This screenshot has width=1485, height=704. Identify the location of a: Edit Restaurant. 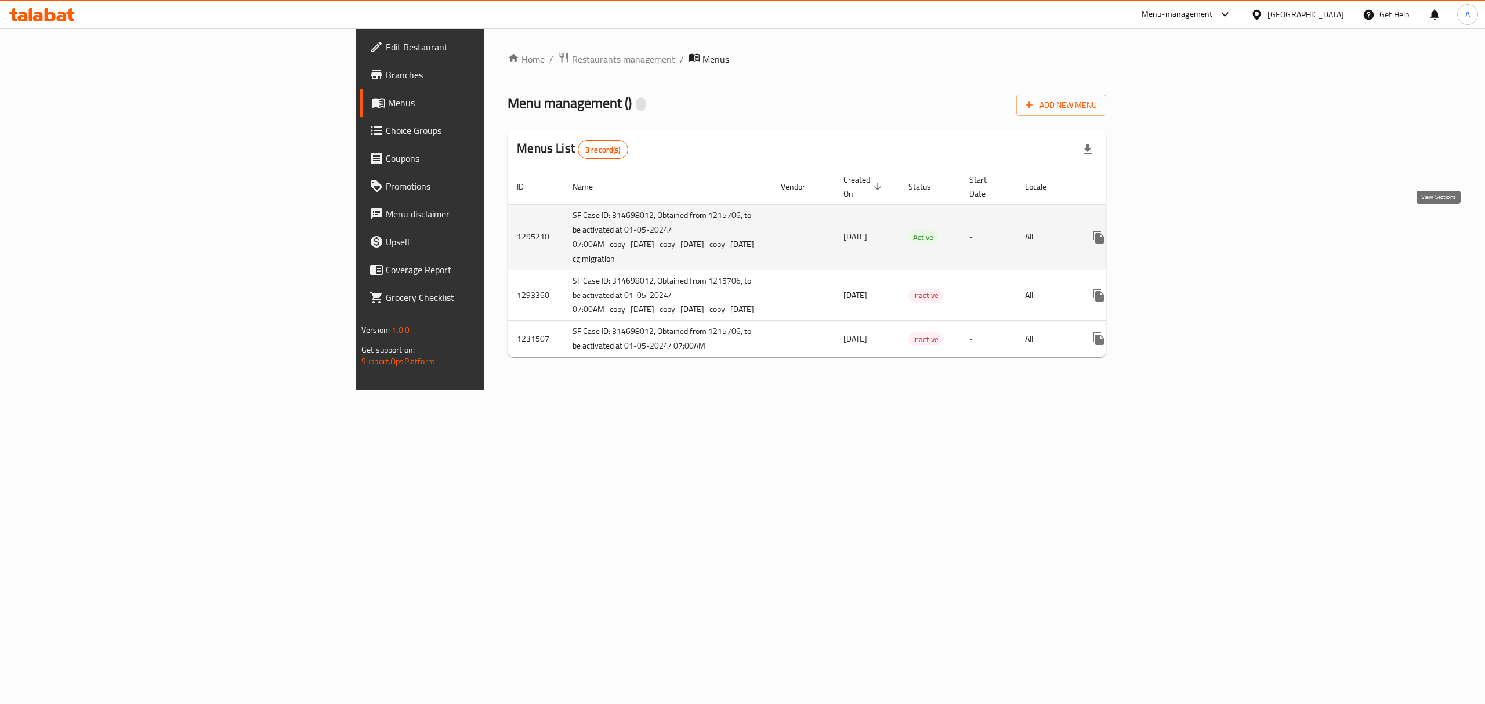
(482, 47).